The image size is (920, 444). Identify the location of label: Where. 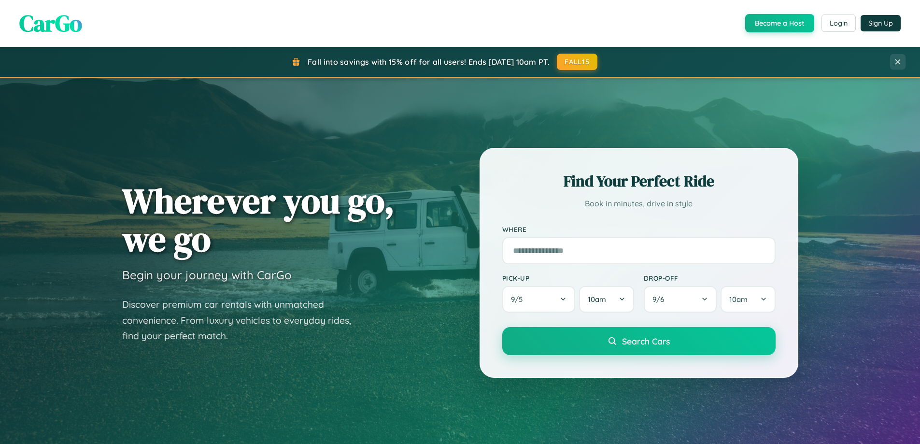
(639, 229).